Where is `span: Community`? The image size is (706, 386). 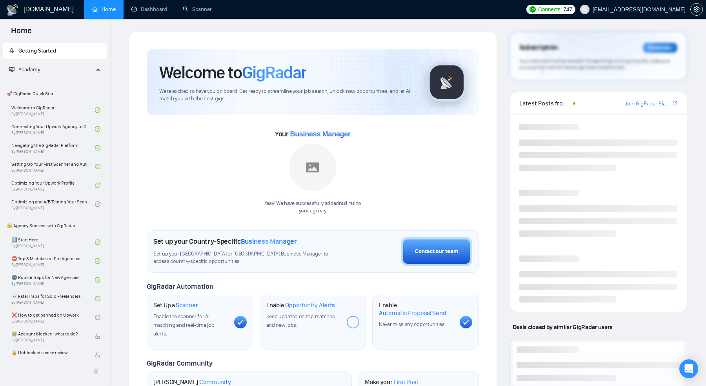 span: Community is located at coordinates (215, 382).